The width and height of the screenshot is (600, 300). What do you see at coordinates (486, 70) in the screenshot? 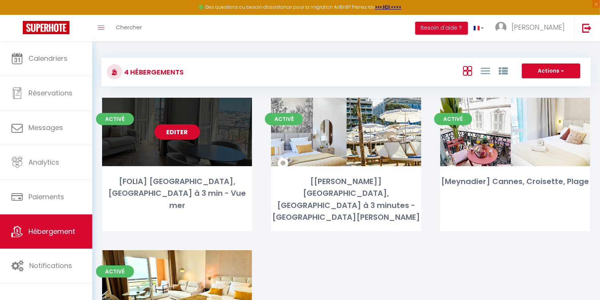
I see `a: Vue en Liste` at bounding box center [486, 70].